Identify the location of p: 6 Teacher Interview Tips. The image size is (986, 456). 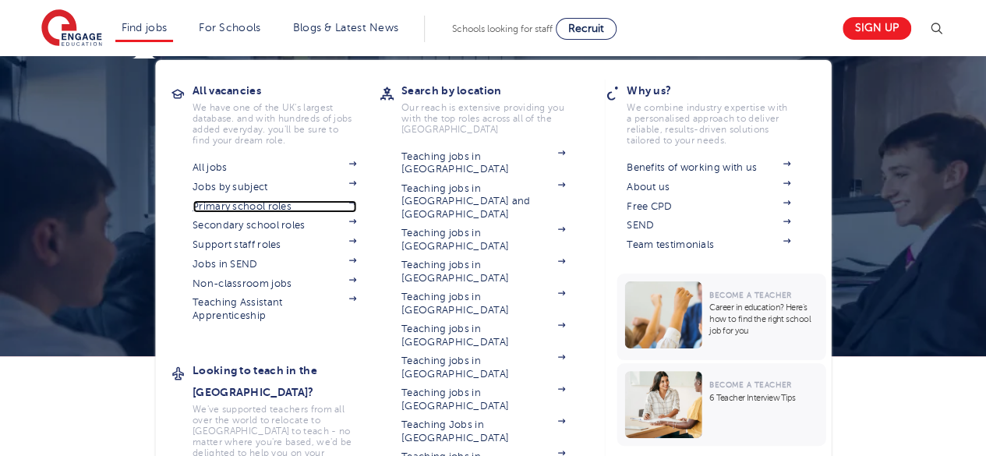
(763, 397).